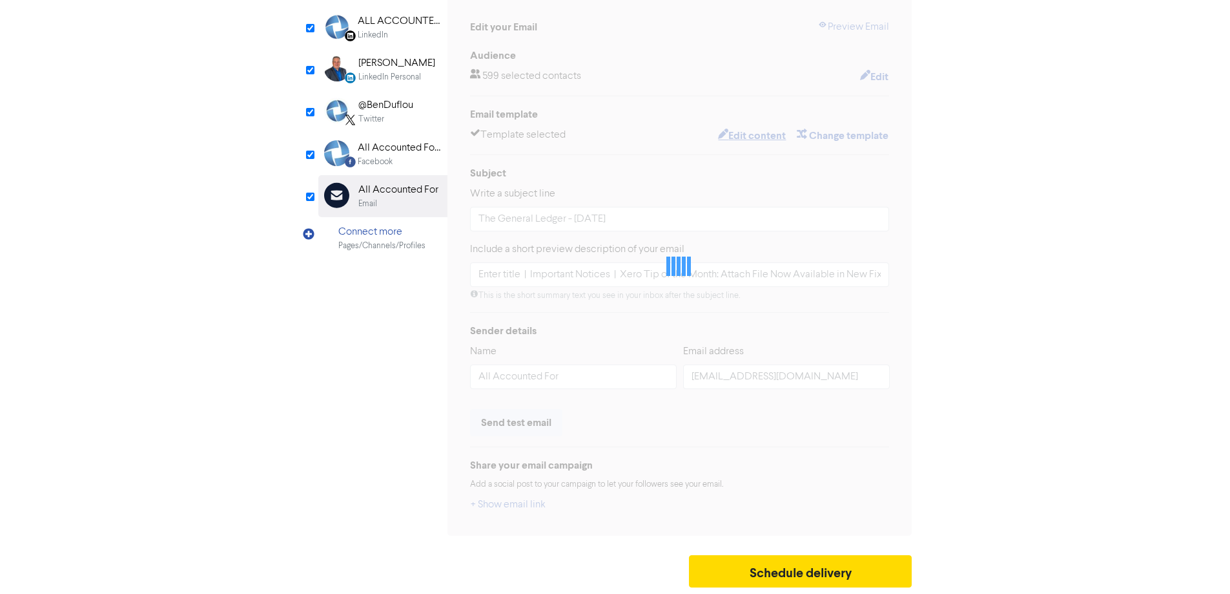  Describe the element at coordinates (375, 161) in the screenshot. I see `div: Facebook` at that location.